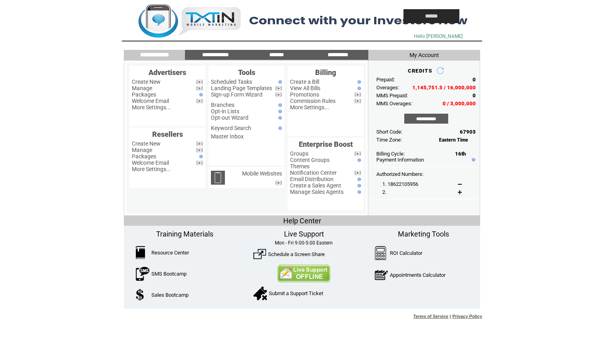 This screenshot has width=604, height=345. What do you see at coordinates (467, 132) in the screenshot?
I see `span: 67903` at bounding box center [467, 132].